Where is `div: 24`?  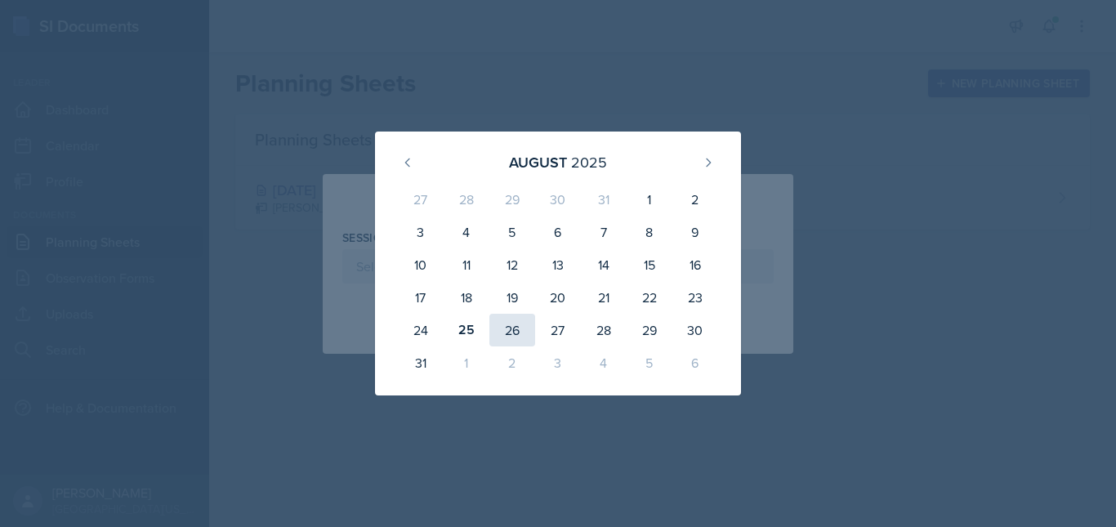 div: 24 is located at coordinates (421, 330).